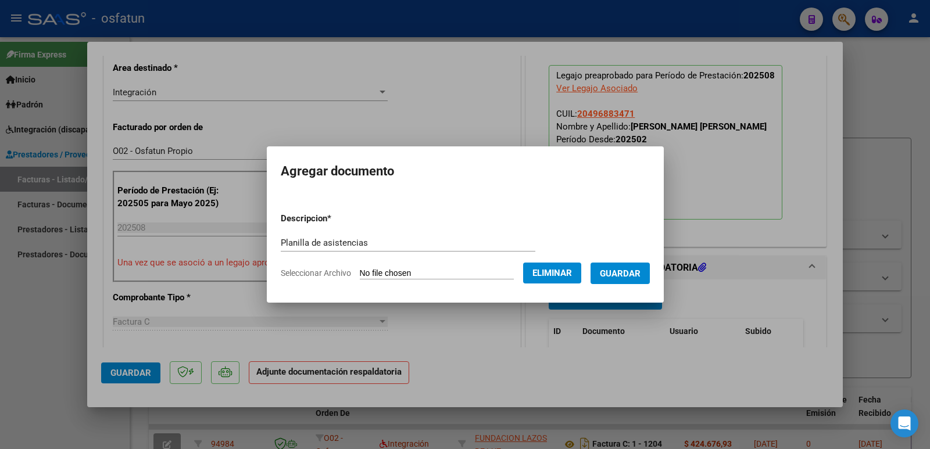 The height and width of the screenshot is (449, 930). Describe the element at coordinates (336, 219) in the screenshot. I see `p: Descripcion` at that location.